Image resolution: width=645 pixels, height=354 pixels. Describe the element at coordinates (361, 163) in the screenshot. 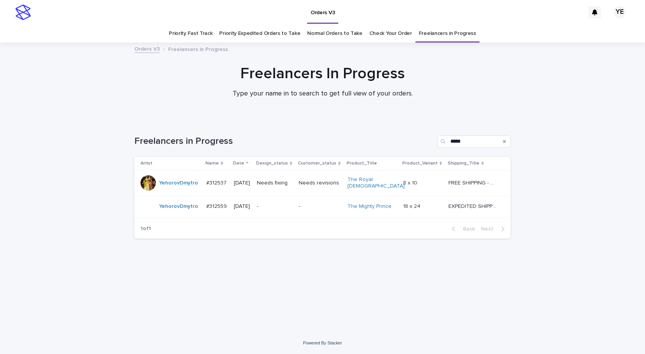

I see `p: Product_Title` at that location.